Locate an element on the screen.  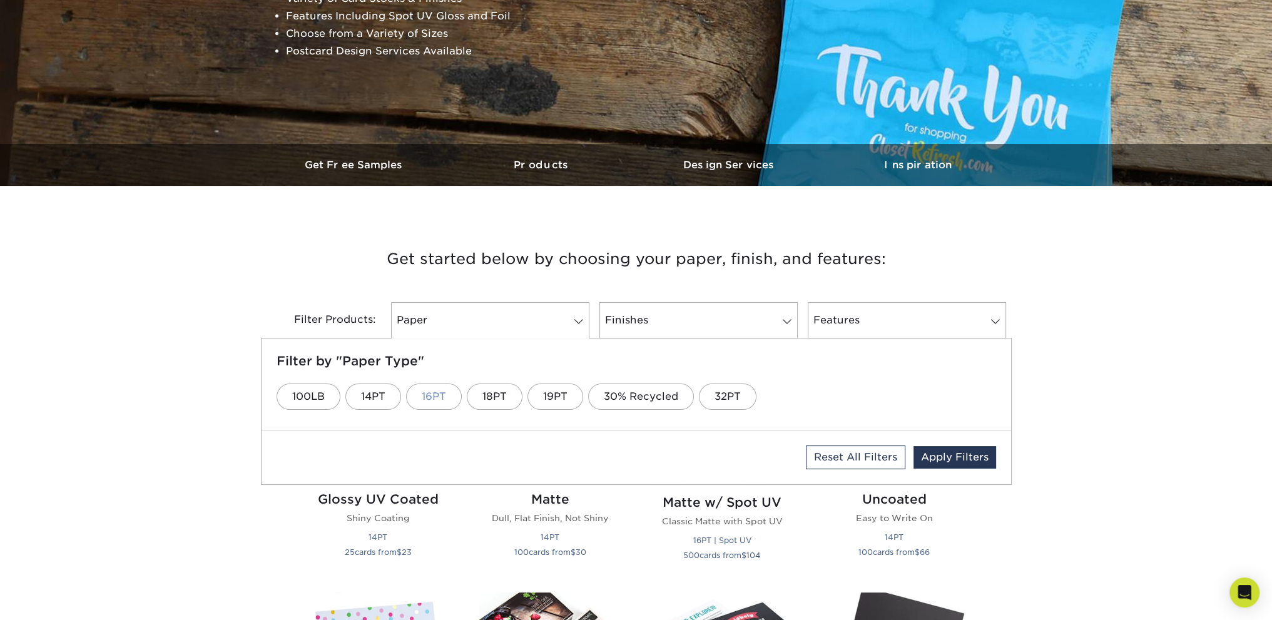
a: Design Services is located at coordinates (730, 165).